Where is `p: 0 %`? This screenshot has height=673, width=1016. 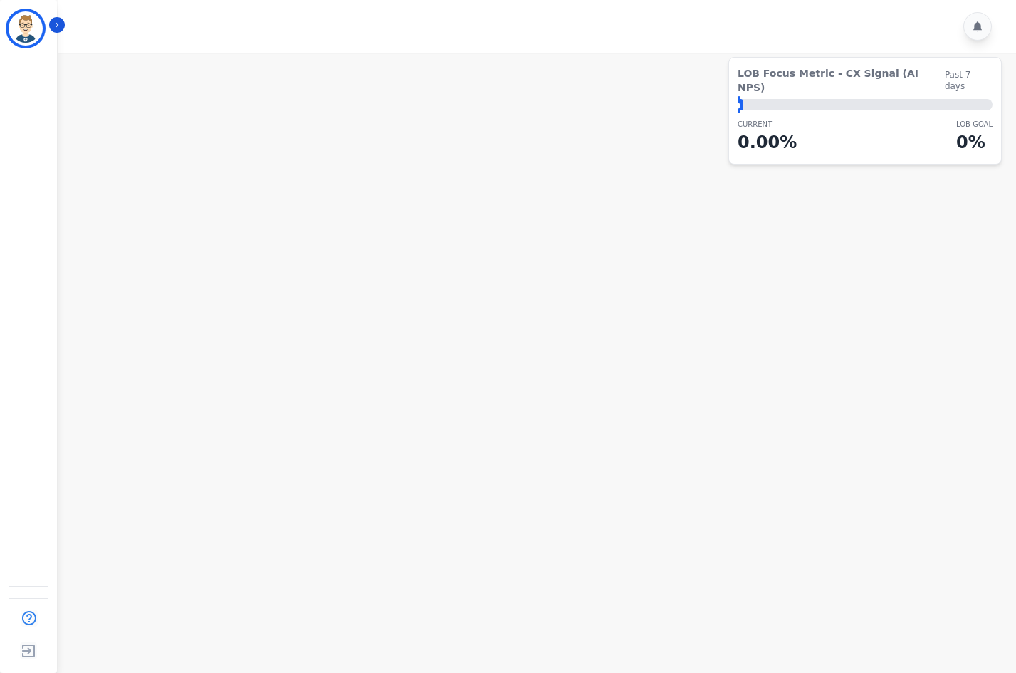 p: 0 % is located at coordinates (974, 142).